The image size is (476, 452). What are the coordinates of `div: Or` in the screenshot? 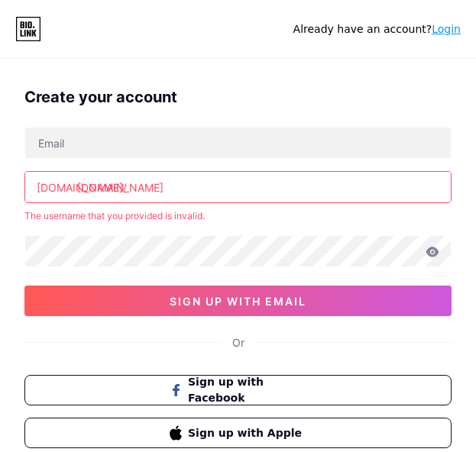 It's located at (238, 342).